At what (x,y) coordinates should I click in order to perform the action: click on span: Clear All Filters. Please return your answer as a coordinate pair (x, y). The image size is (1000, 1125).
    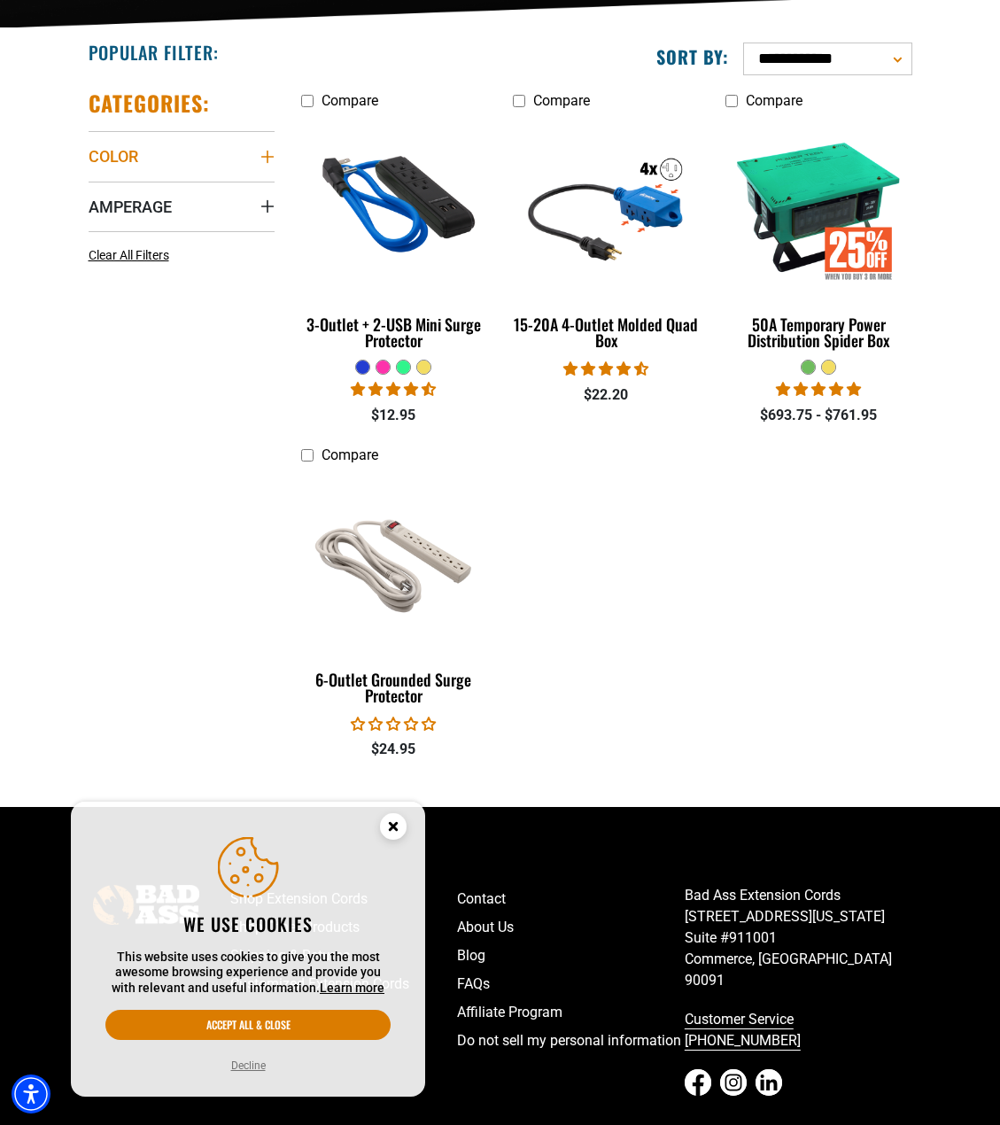
    Looking at the image, I should click on (128, 255).